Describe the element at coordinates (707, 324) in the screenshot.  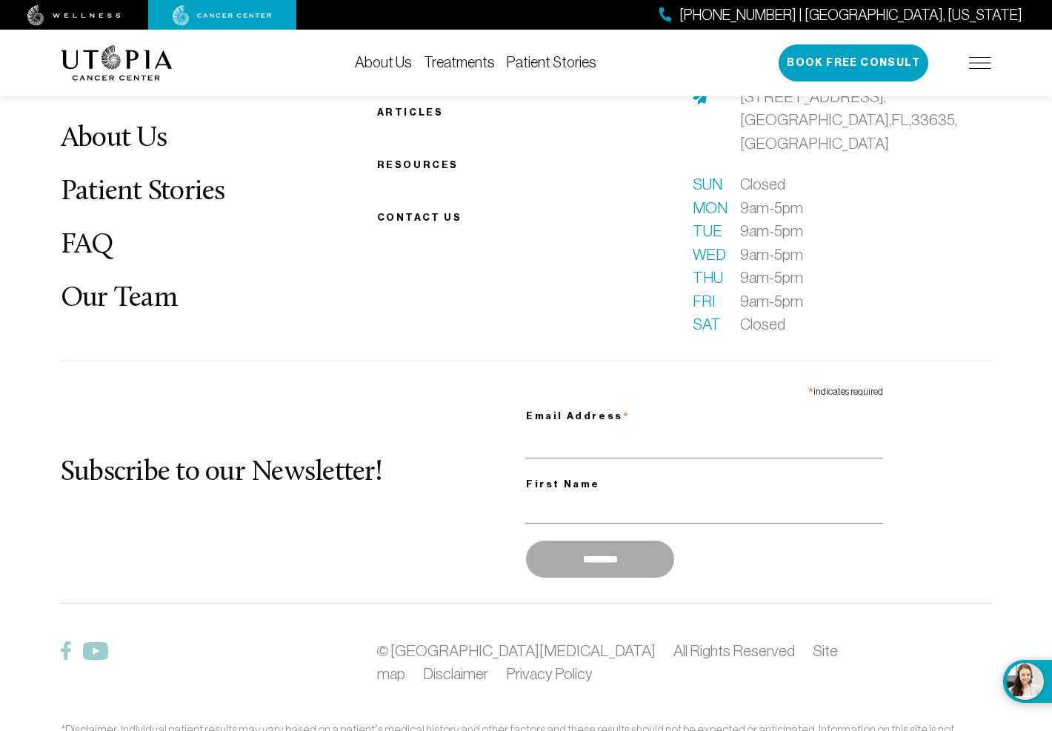
I see `span: Sat` at that location.